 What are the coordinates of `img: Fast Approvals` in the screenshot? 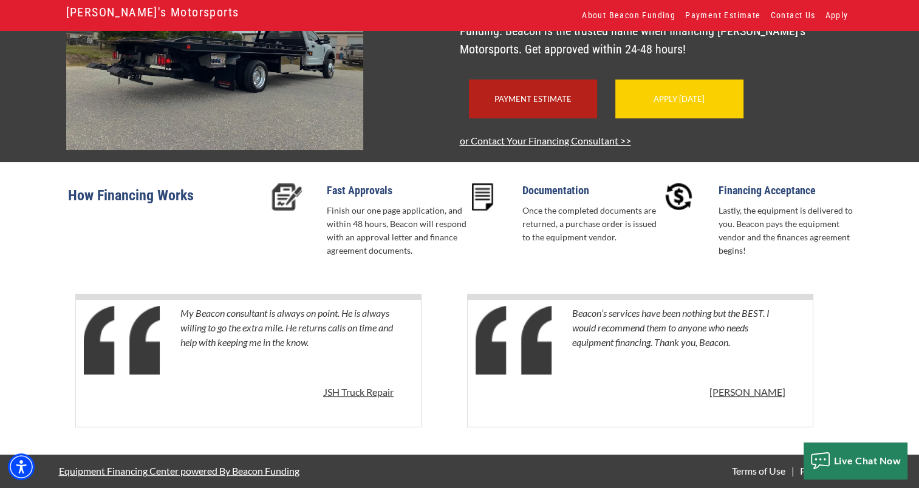 It's located at (287, 197).